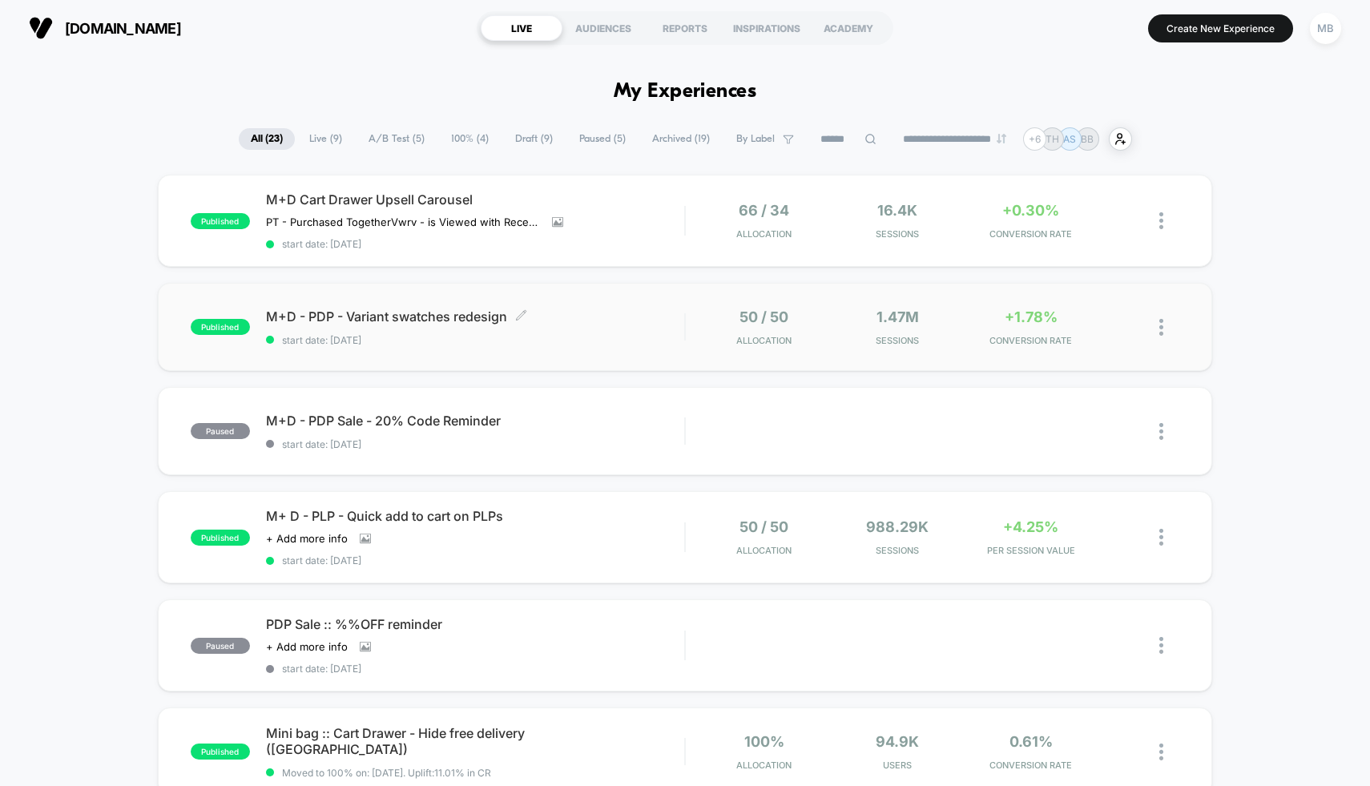  Describe the element at coordinates (1325, 28) in the screenshot. I see `div: MB` at that location.